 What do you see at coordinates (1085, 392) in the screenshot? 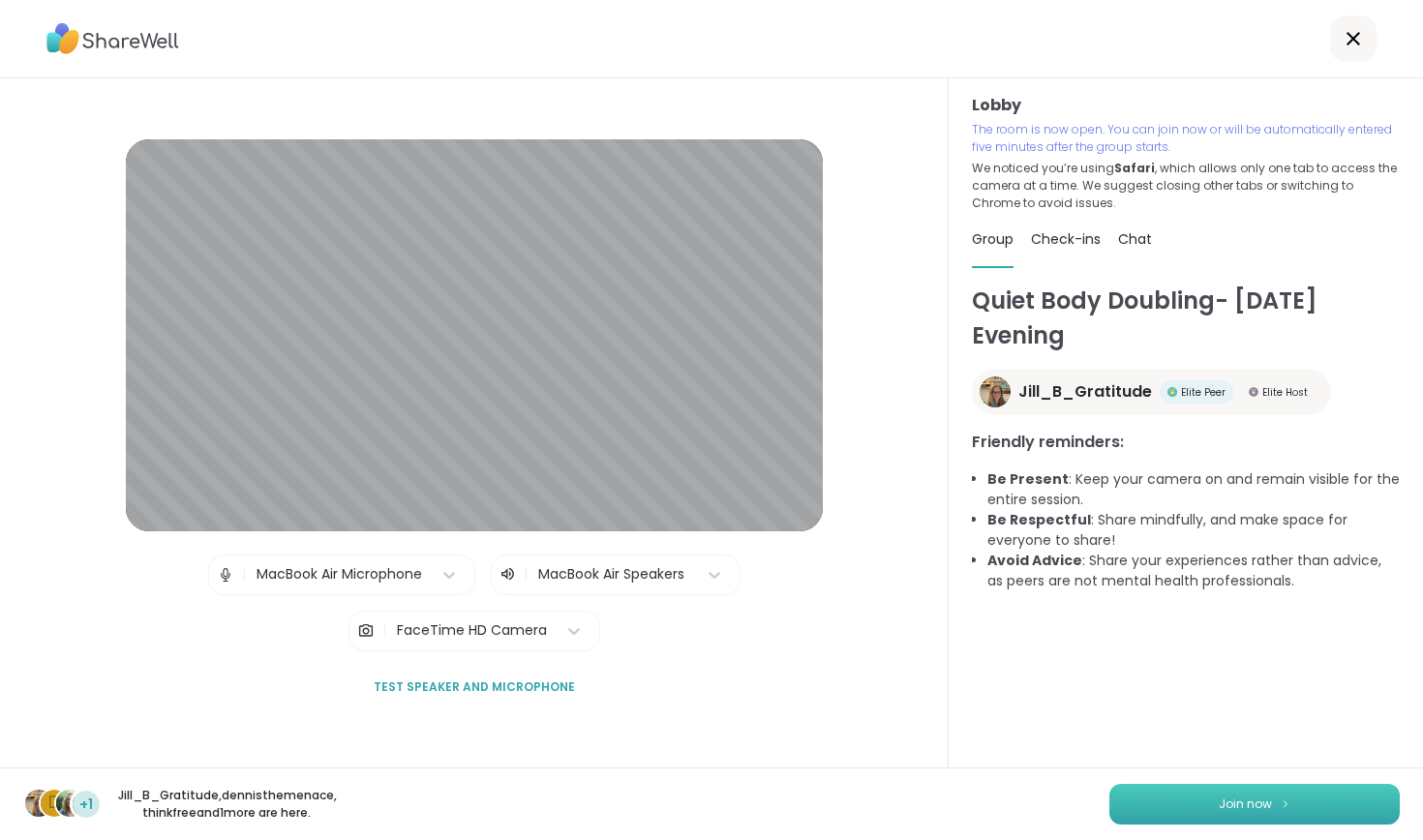
I see `span: Jill_B_Gratitude` at bounding box center [1085, 392].